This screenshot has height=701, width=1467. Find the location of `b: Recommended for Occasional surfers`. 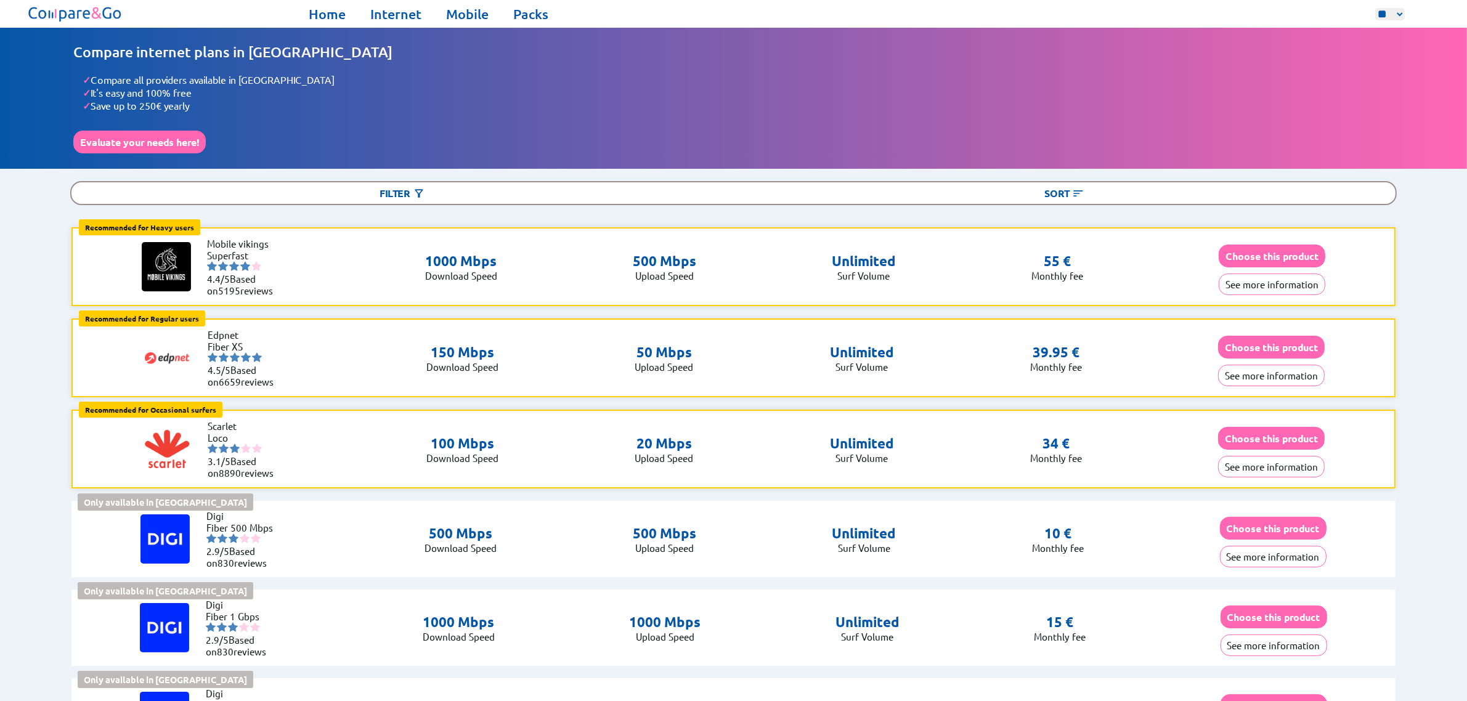

b: Recommended for Occasional surfers is located at coordinates (150, 410).